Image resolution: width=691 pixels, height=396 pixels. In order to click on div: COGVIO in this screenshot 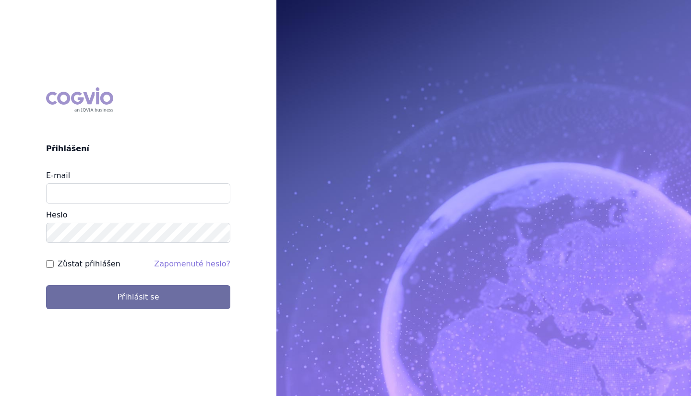, I will do `click(80, 100)`.